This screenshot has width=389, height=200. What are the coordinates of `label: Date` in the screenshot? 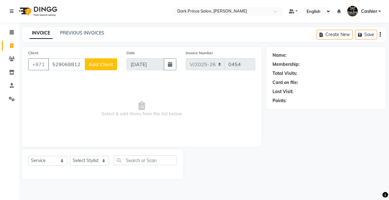 It's located at (130, 53).